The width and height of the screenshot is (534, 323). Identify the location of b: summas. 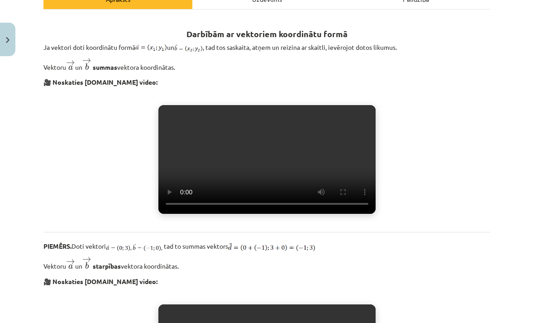
(105, 67).